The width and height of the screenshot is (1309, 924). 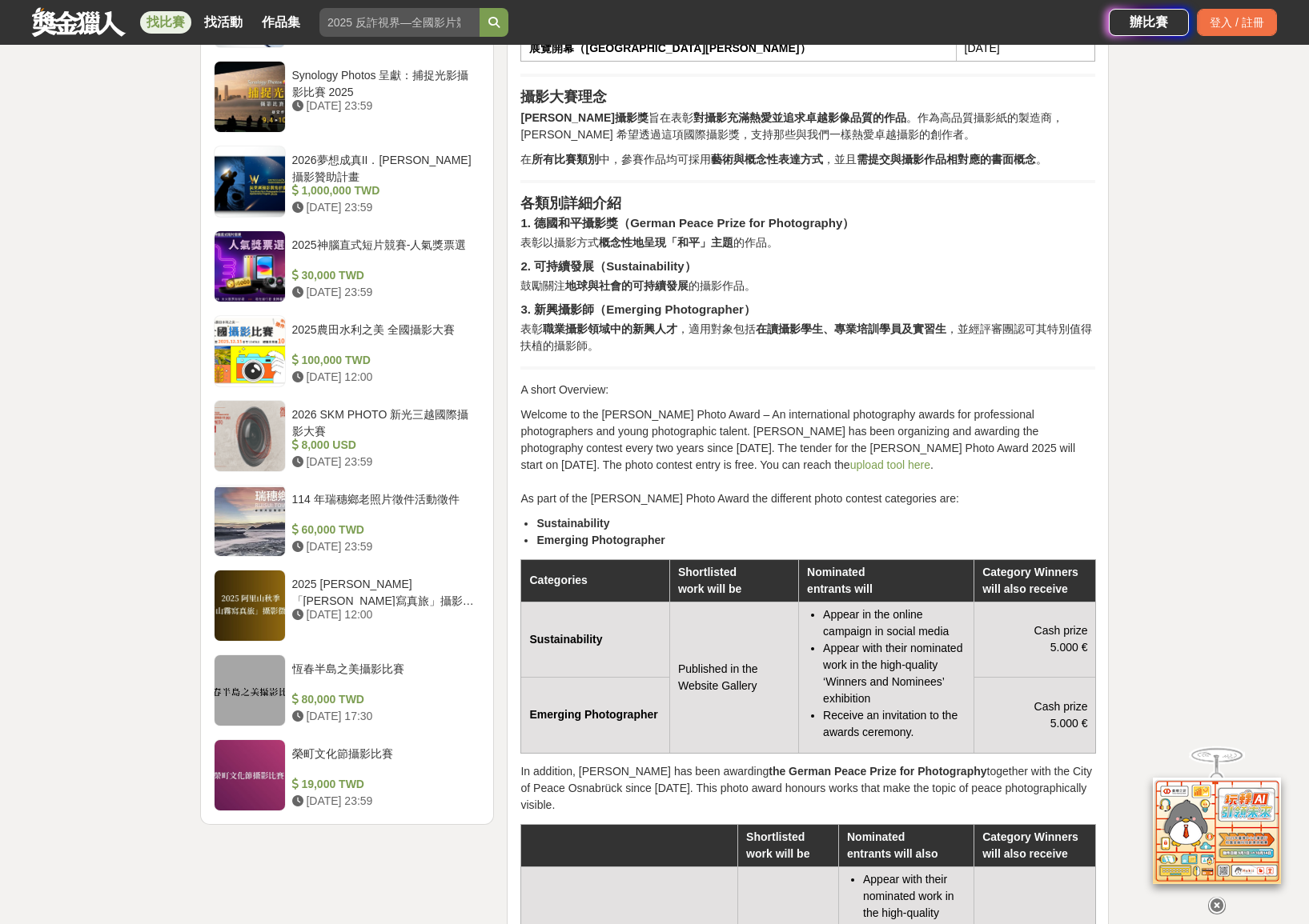 I want to click on p: 表彰 ，適用對象包括 ，並經評審團認可其特別值得扶植的攝影師。, so click(x=808, y=338).